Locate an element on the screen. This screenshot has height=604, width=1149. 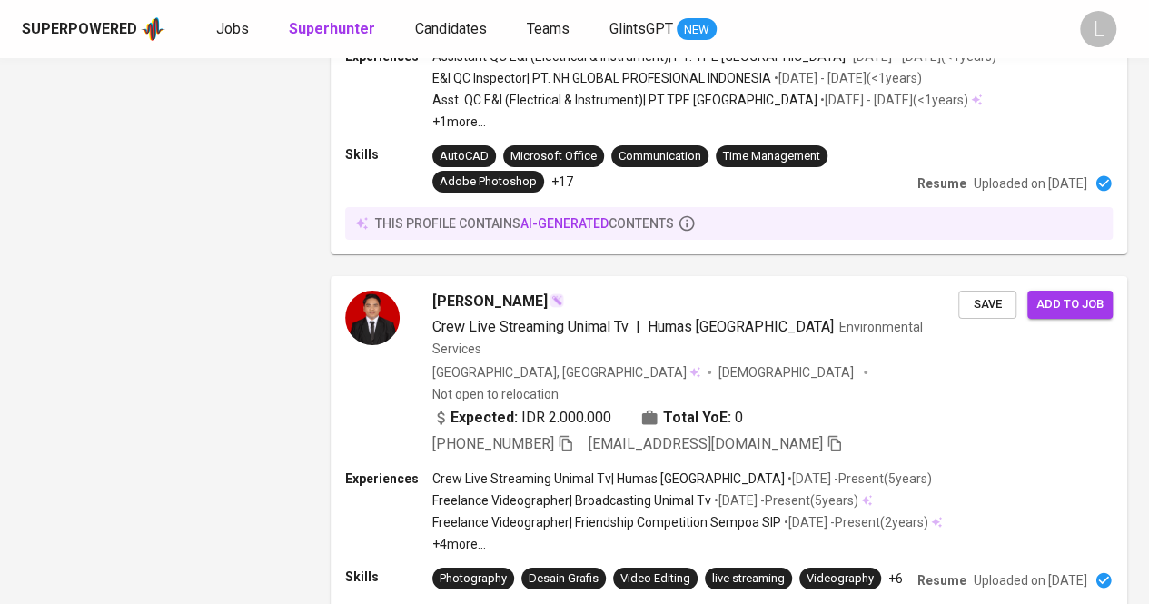
p: Experiences is located at coordinates (389, 479).